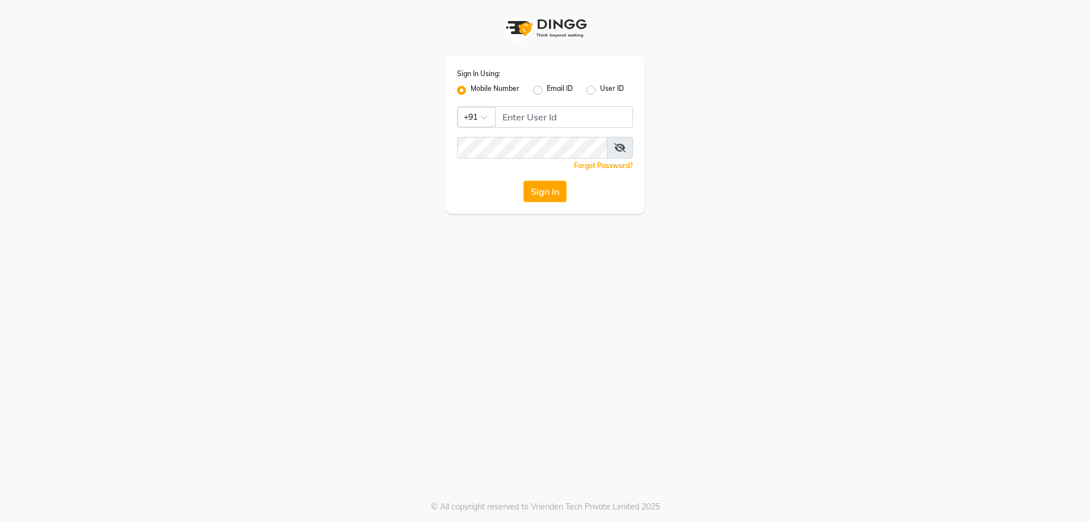 This screenshot has height=522, width=1090. Describe the element at coordinates (495, 90) in the screenshot. I see `label: Mobile Number` at that location.